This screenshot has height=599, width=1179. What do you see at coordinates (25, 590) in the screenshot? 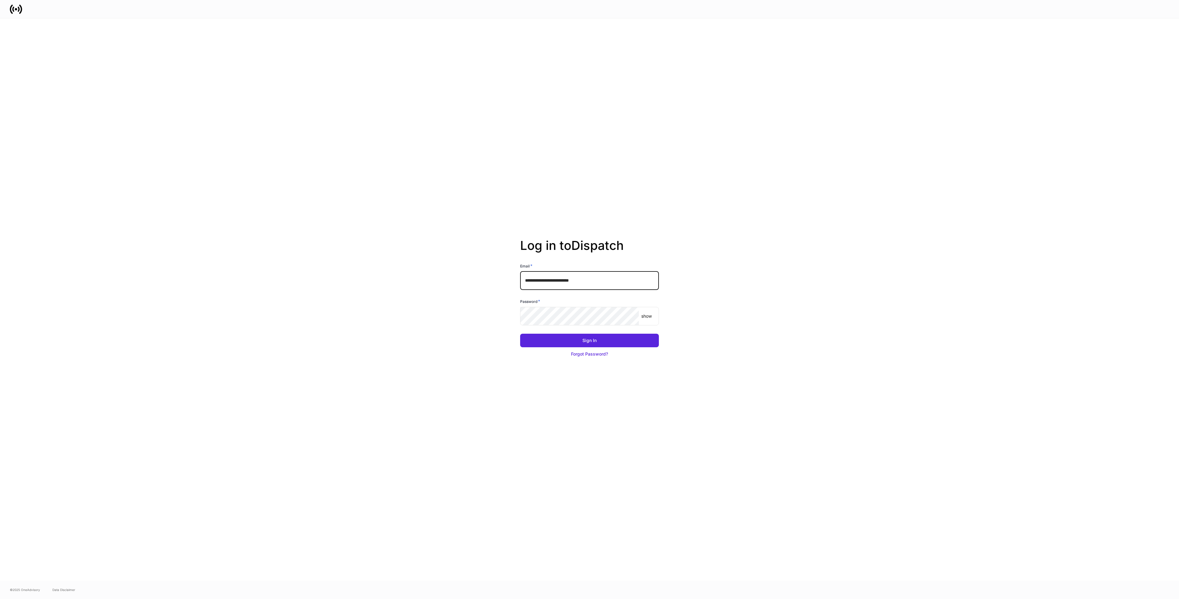
I see `span: © 2025 OneAdvisory` at bounding box center [25, 590].